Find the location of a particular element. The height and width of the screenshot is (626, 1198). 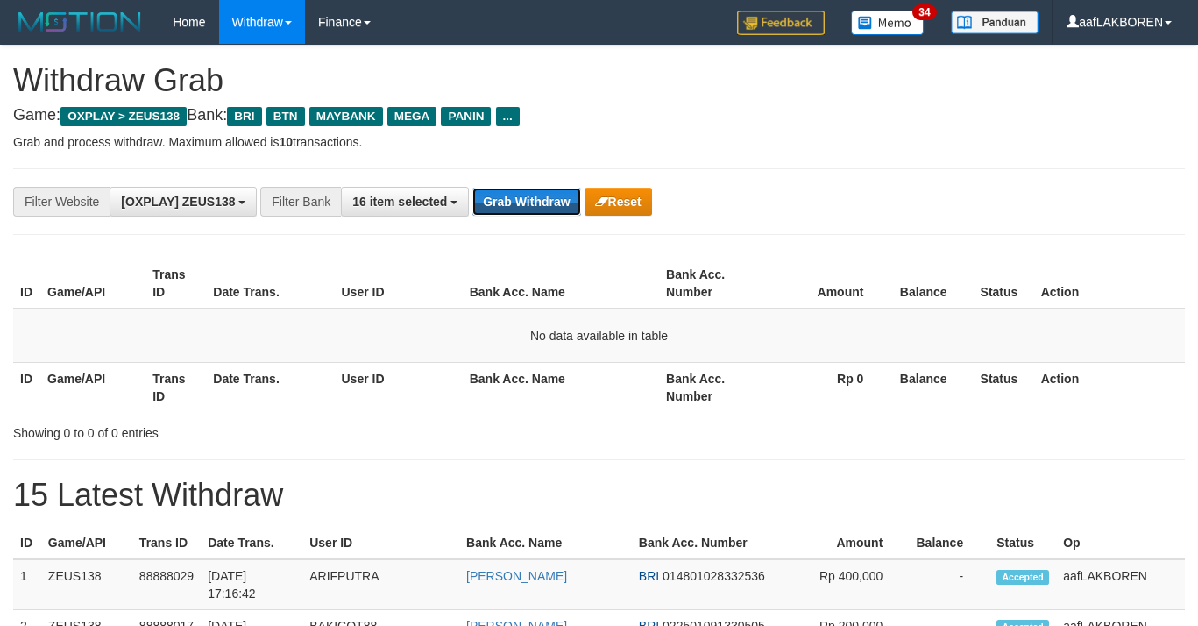

h4: Game: Bank: is located at coordinates (599, 116).